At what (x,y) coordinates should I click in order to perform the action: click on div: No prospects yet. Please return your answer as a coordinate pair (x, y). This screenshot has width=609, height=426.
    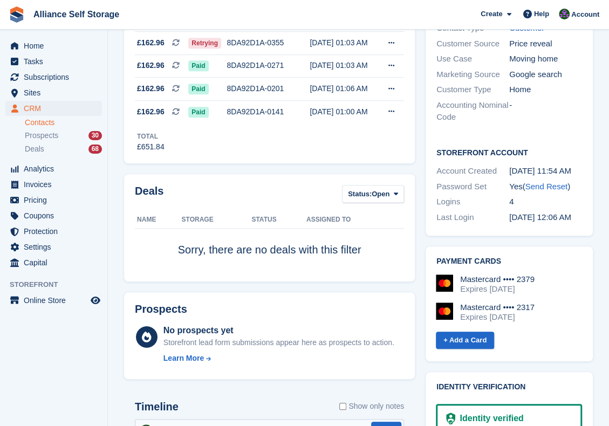
    Looking at the image, I should click on (279, 330).